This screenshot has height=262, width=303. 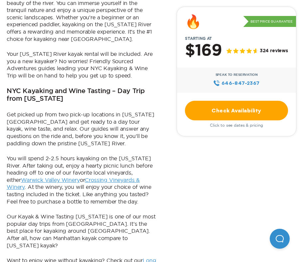 I want to click on span: 324 reviews, so click(x=274, y=51).